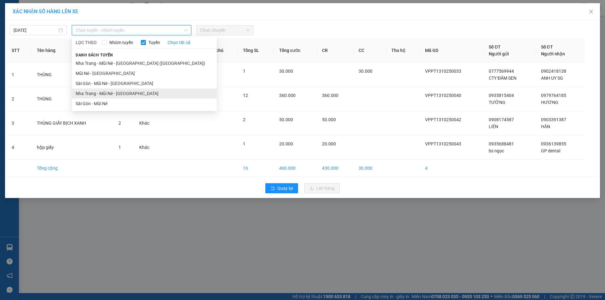 The width and height of the screenshot is (605, 300). What do you see at coordinates (221, 50) in the screenshot?
I see `th: Ghi chú` at bounding box center [221, 50].